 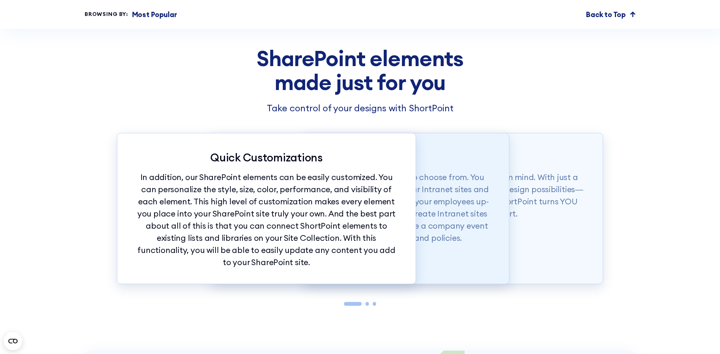 What do you see at coordinates (267, 220) in the screenshot?
I see `p: In addition, our SharePoint elements can be easily customized. You can personalize the style, siz...` at bounding box center [267, 220].